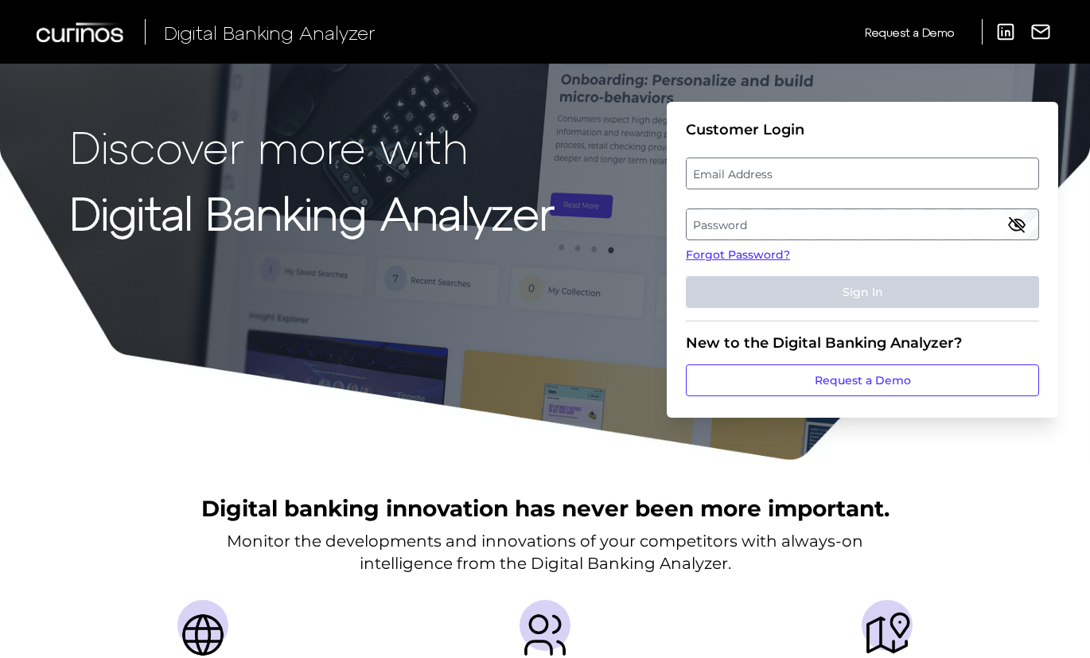 This screenshot has width=1090, height=658. What do you see at coordinates (270, 32) in the screenshot?
I see `span: Digital Banking Analyzer` at bounding box center [270, 32].